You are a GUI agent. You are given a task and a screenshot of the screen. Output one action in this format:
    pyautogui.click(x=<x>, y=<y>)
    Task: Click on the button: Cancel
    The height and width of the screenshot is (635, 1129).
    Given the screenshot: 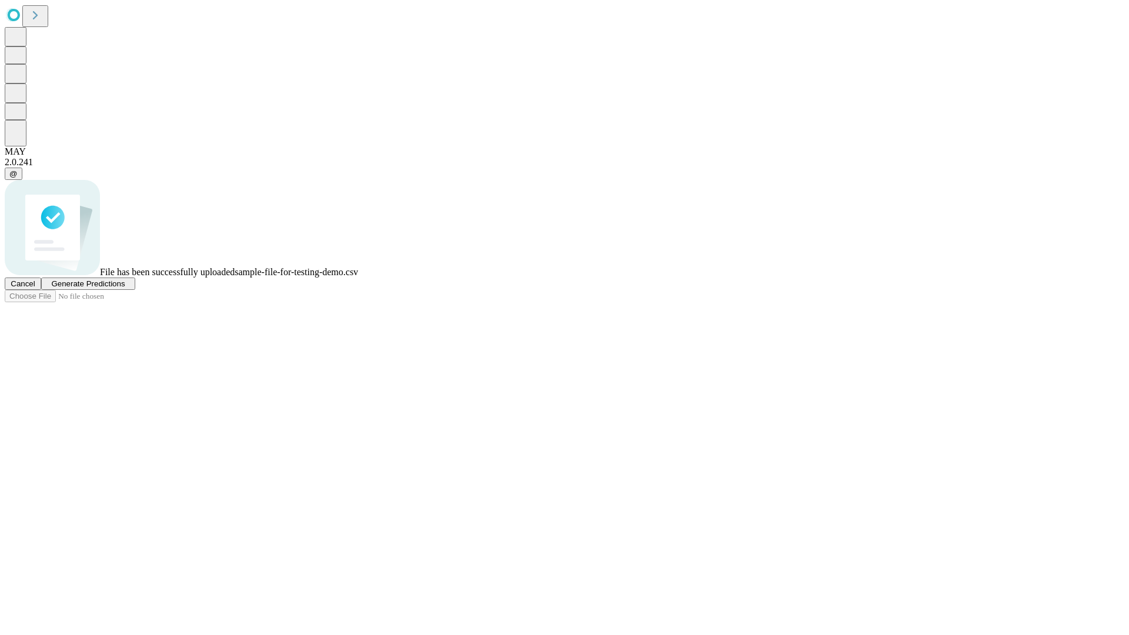 What is the action you would take?
    pyautogui.click(x=23, y=283)
    